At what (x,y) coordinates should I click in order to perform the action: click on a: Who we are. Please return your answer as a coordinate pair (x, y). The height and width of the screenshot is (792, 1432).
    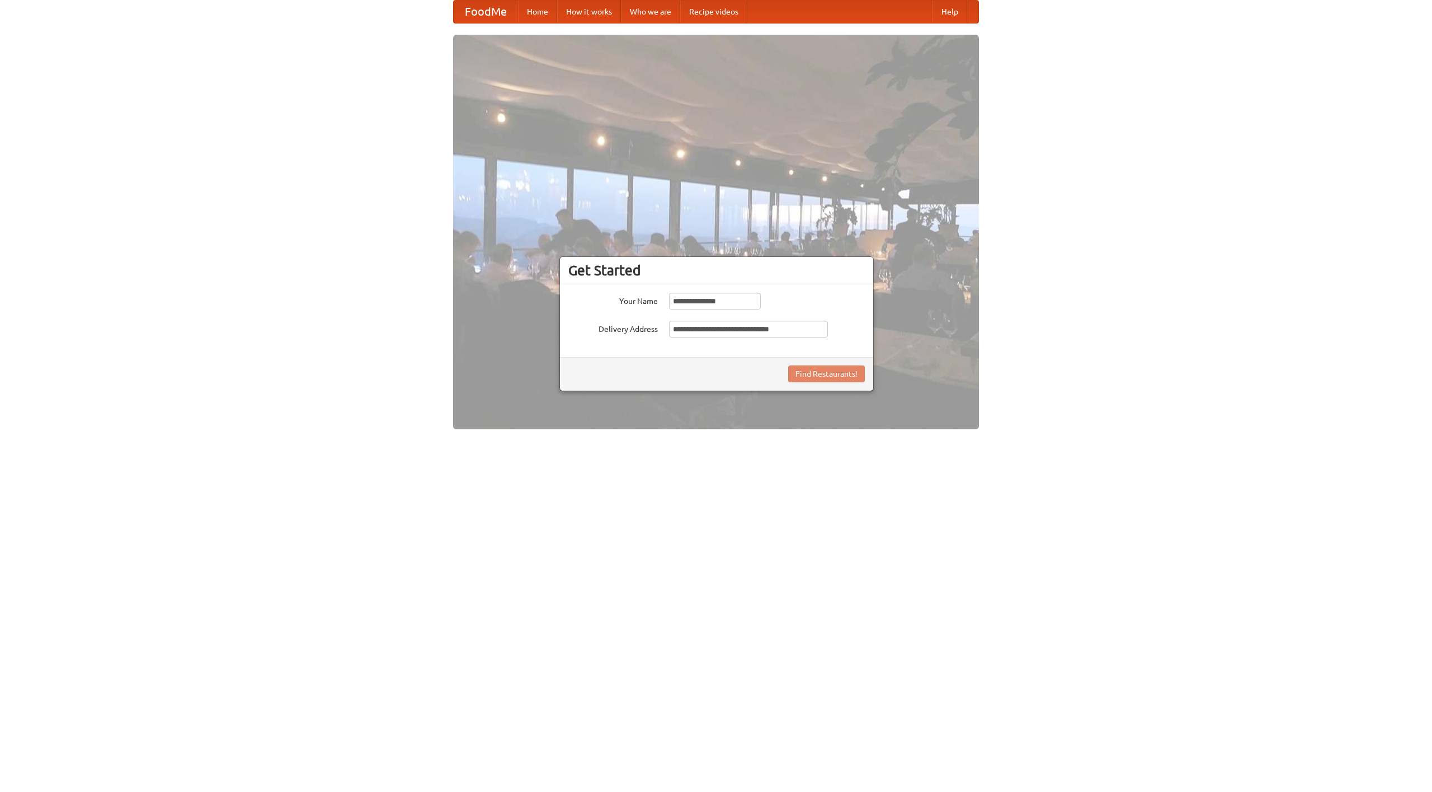
    Looking at the image, I should click on (651, 12).